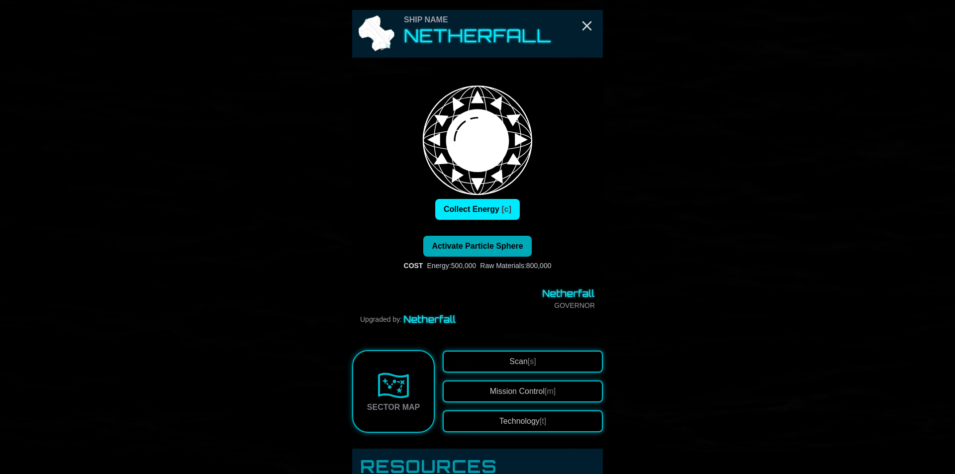 This screenshot has height=474, width=955. What do you see at coordinates (393, 385) in the screenshot?
I see `img: Sector` at bounding box center [393, 385].